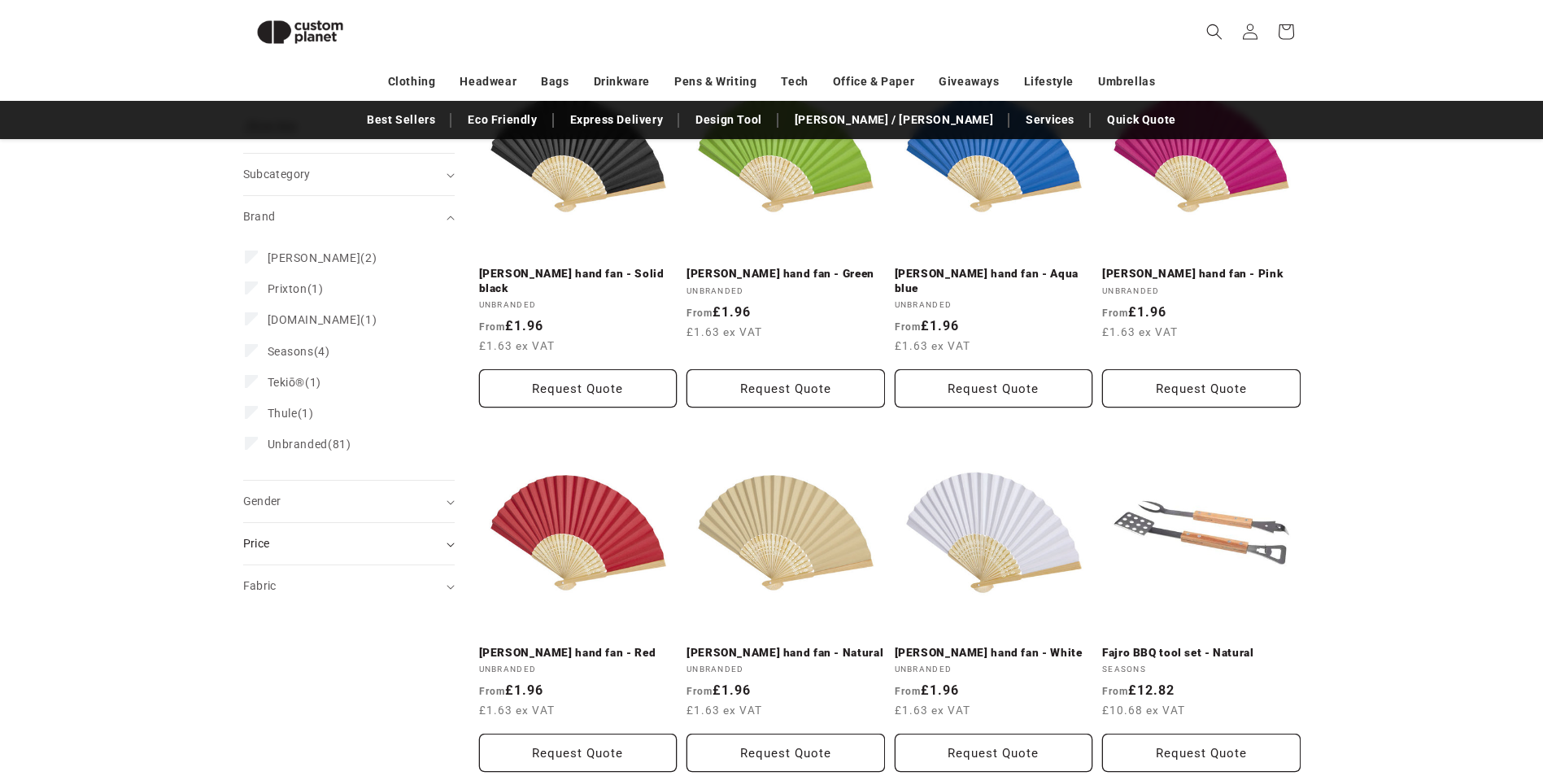 Image resolution: width=1543 pixels, height=776 pixels. Describe the element at coordinates (259, 216) in the screenshot. I see `span: Brand` at that location.